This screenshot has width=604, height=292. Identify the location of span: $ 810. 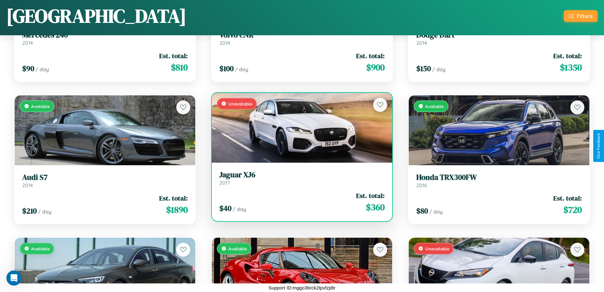
(179, 67).